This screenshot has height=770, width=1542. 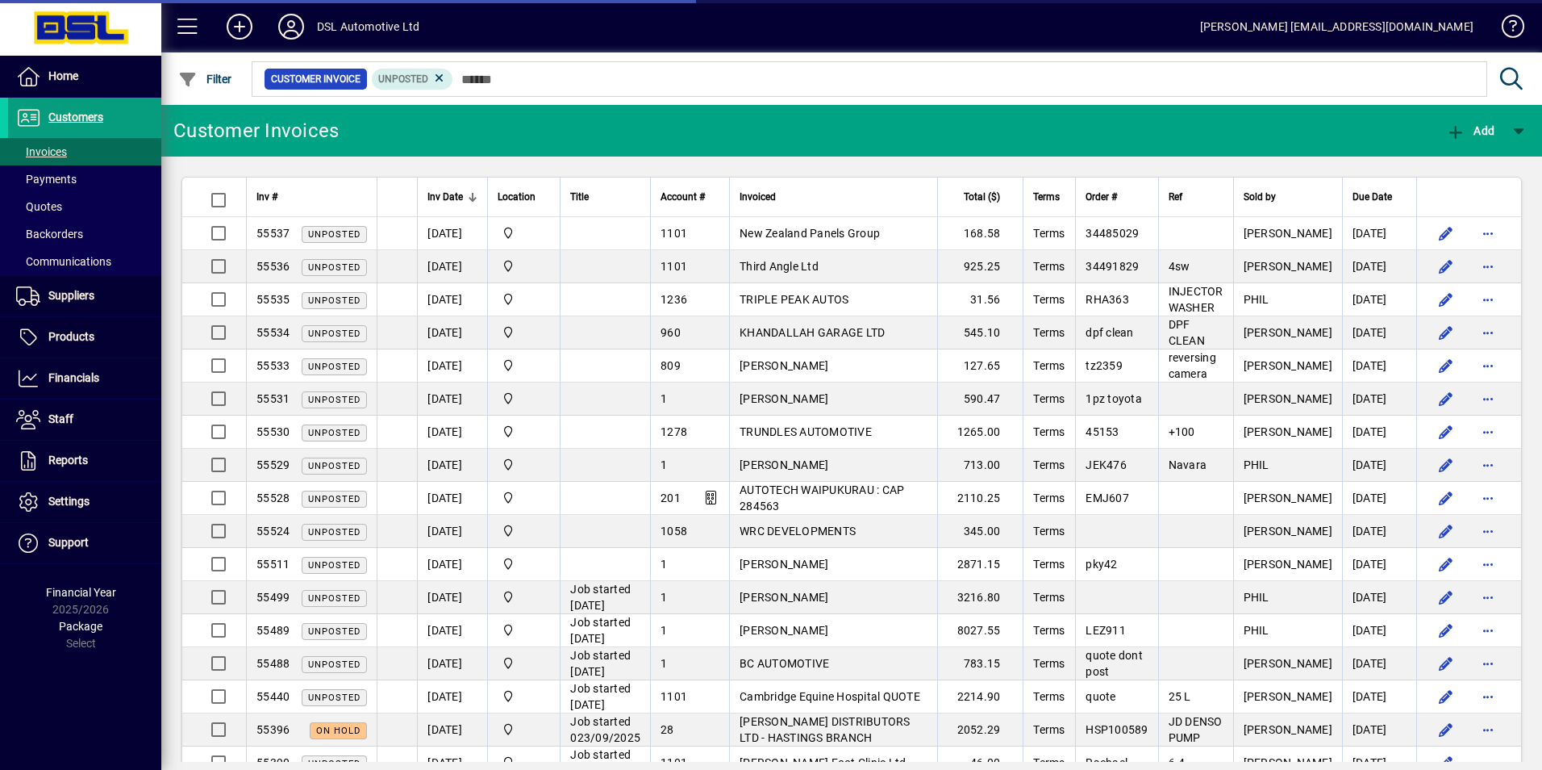 I want to click on span: JEK476, so click(x=1106, y=465).